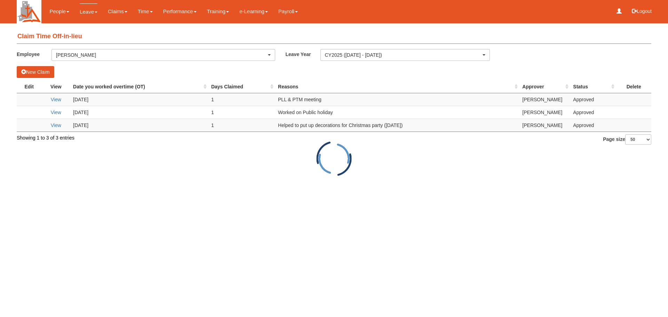  What do you see at coordinates (593, 87) in the screenshot?
I see `th: Status : activate to sort column ascending` at bounding box center [593, 87].